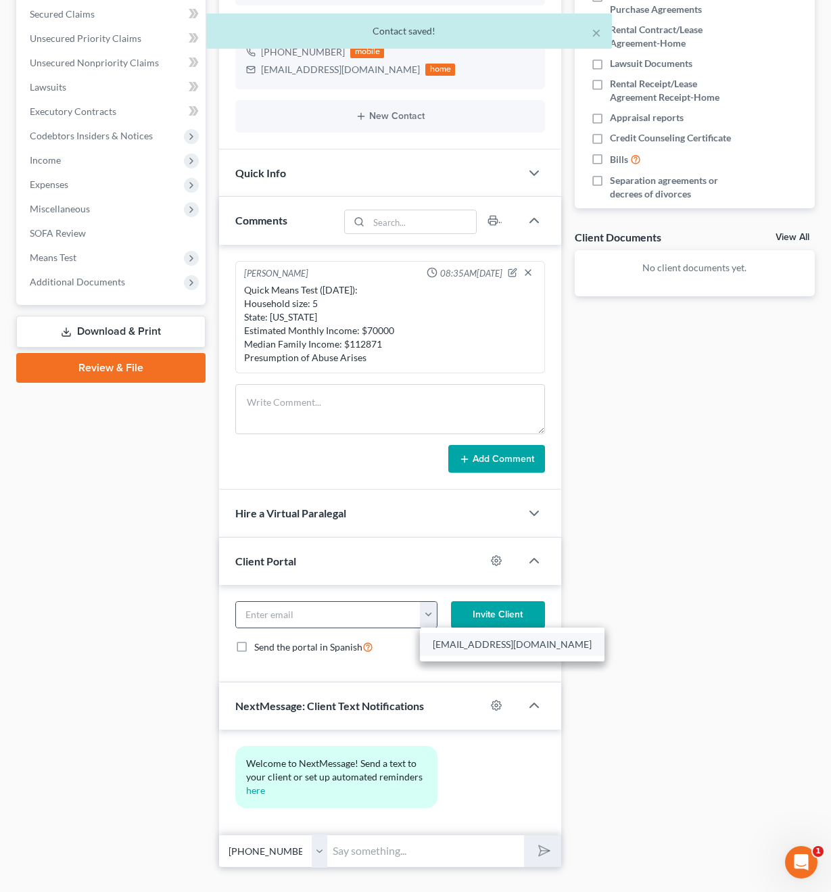 The image size is (831, 892). I want to click on span: Lawsuits, so click(48, 87).